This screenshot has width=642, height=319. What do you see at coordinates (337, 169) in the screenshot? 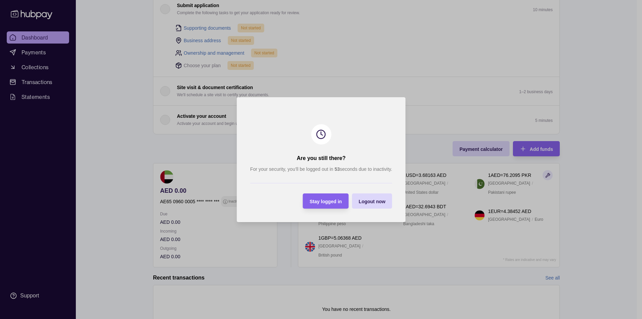
I see `strong: 53` at bounding box center [337, 169].